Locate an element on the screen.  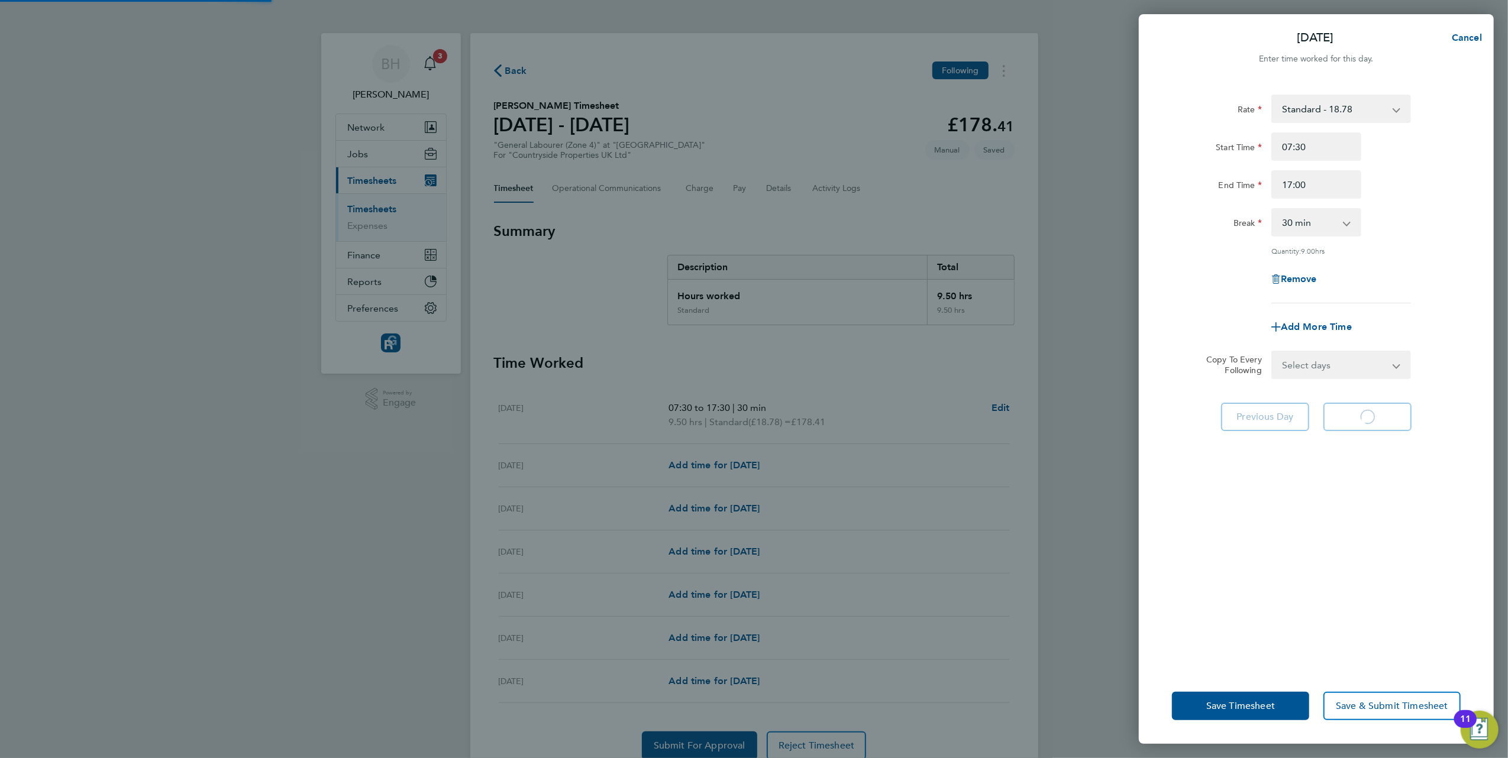
label: Rate is located at coordinates (1249, 111).